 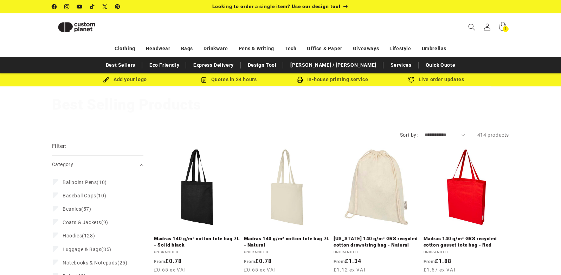 What do you see at coordinates (79, 236) in the screenshot?
I see `span: (128)` at bounding box center [79, 236].